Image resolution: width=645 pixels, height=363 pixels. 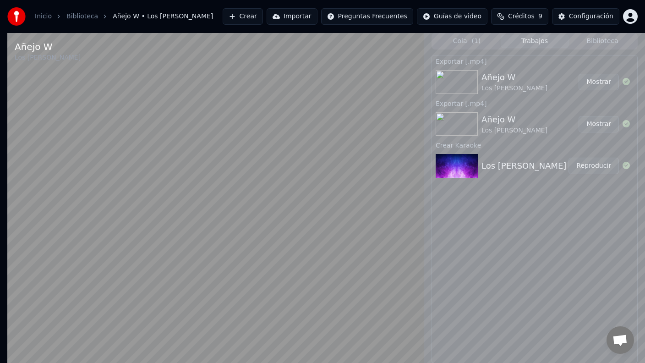 What do you see at coordinates (519, 16) in the screenshot?
I see `button: Créditos9` at bounding box center [519, 16].